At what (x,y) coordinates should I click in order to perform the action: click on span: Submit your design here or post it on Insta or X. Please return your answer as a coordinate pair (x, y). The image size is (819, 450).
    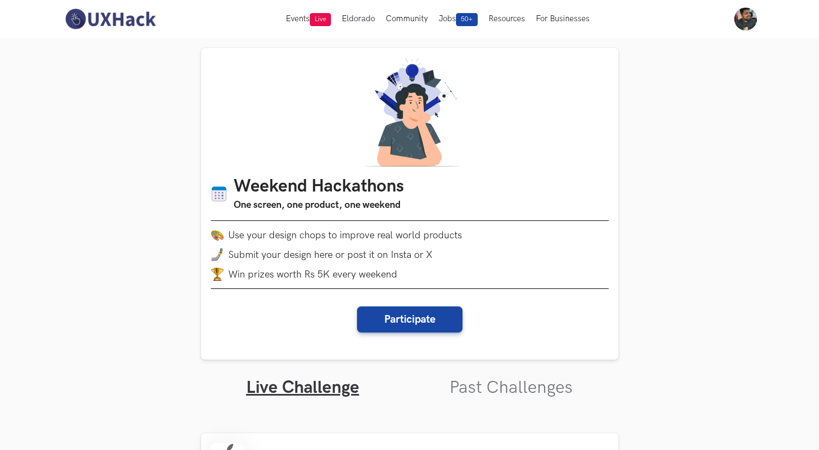
    Looking at the image, I should click on (331, 254).